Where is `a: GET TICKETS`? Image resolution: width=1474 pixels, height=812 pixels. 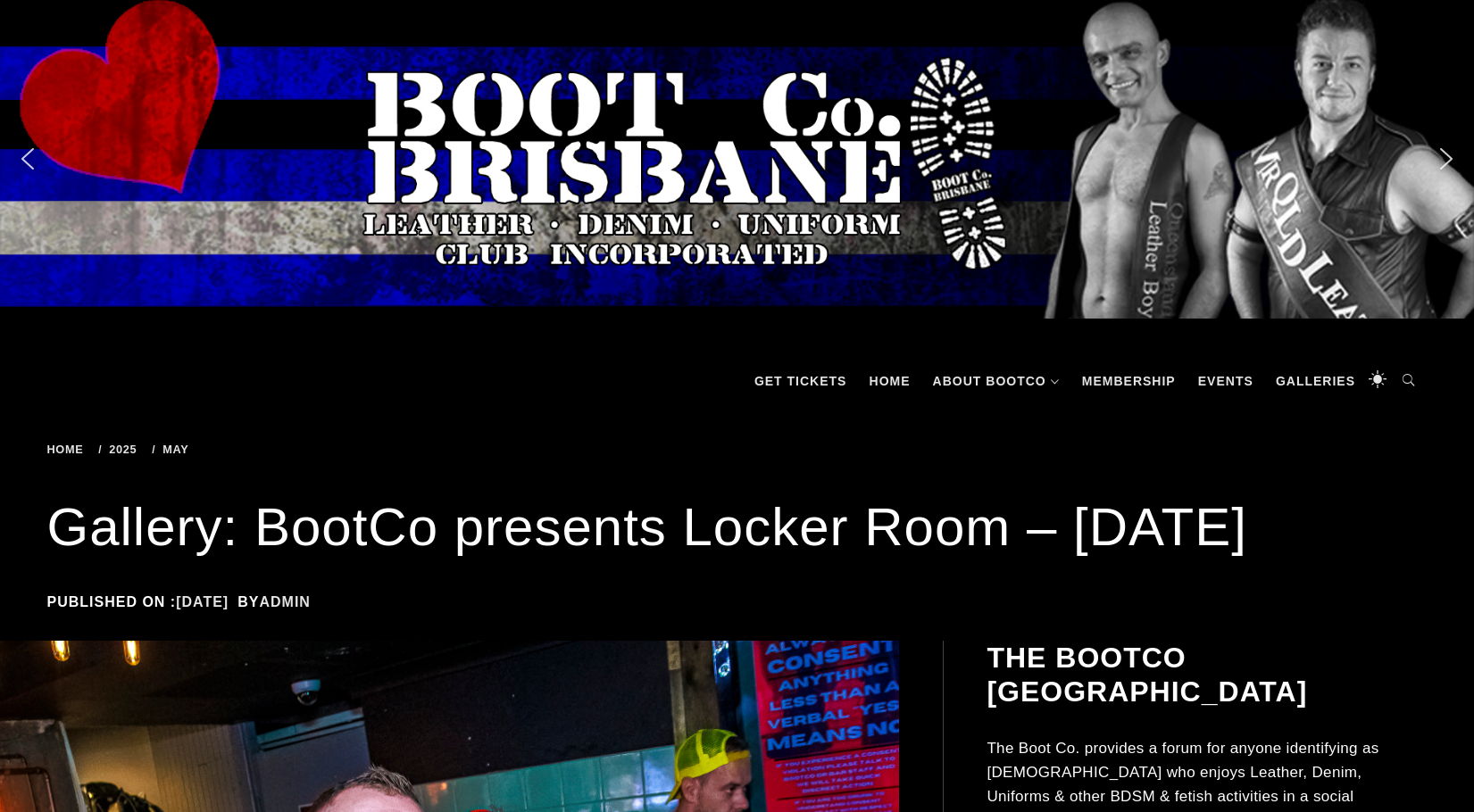 a: GET TICKETS is located at coordinates (801, 382).